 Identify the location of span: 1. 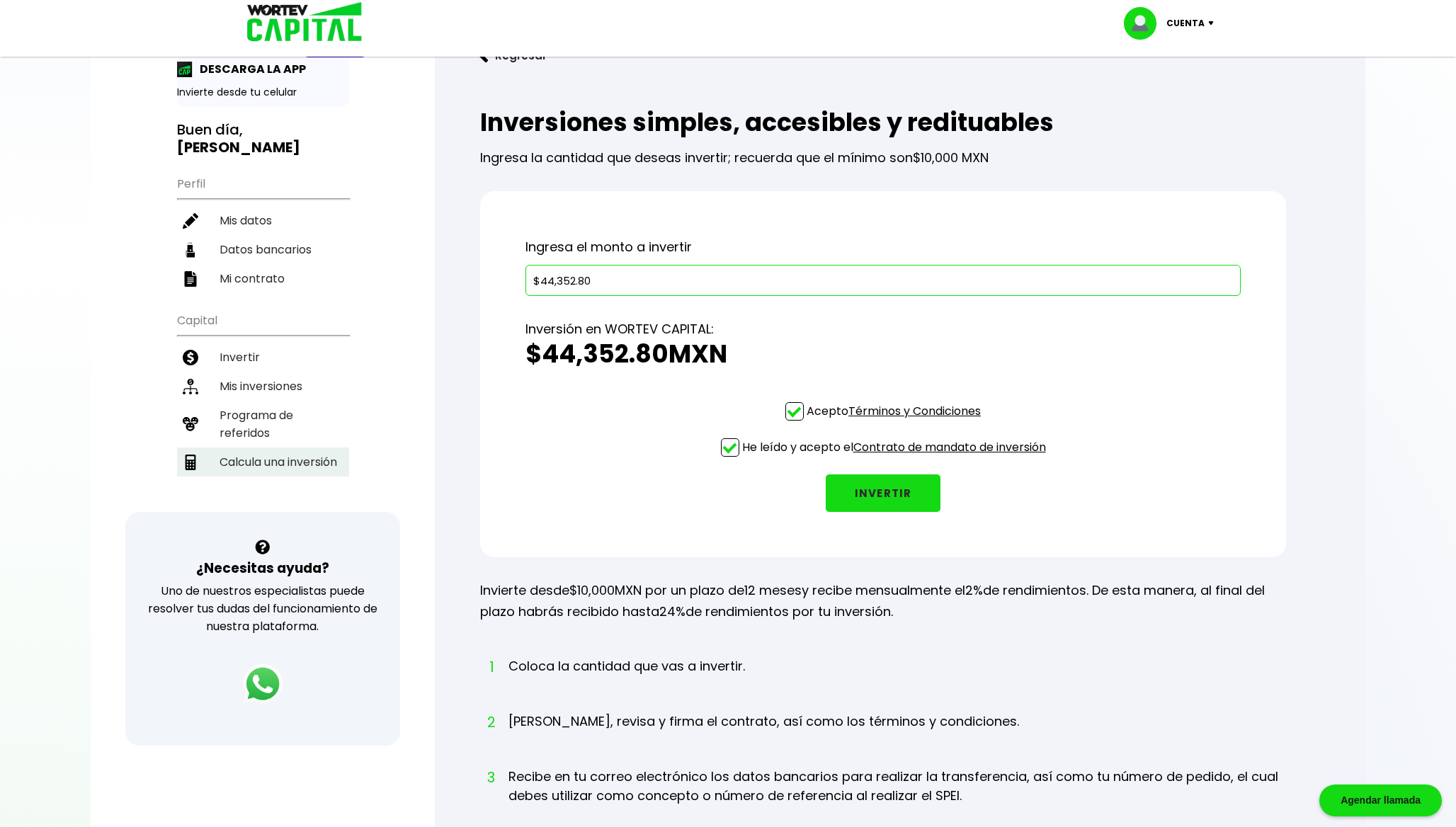
(491, 667).